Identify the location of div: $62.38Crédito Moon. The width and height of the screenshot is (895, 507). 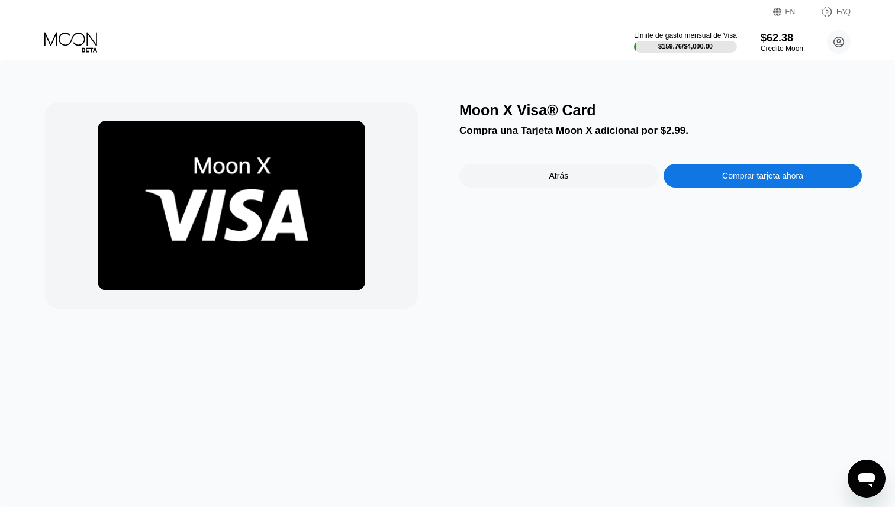
(782, 42).